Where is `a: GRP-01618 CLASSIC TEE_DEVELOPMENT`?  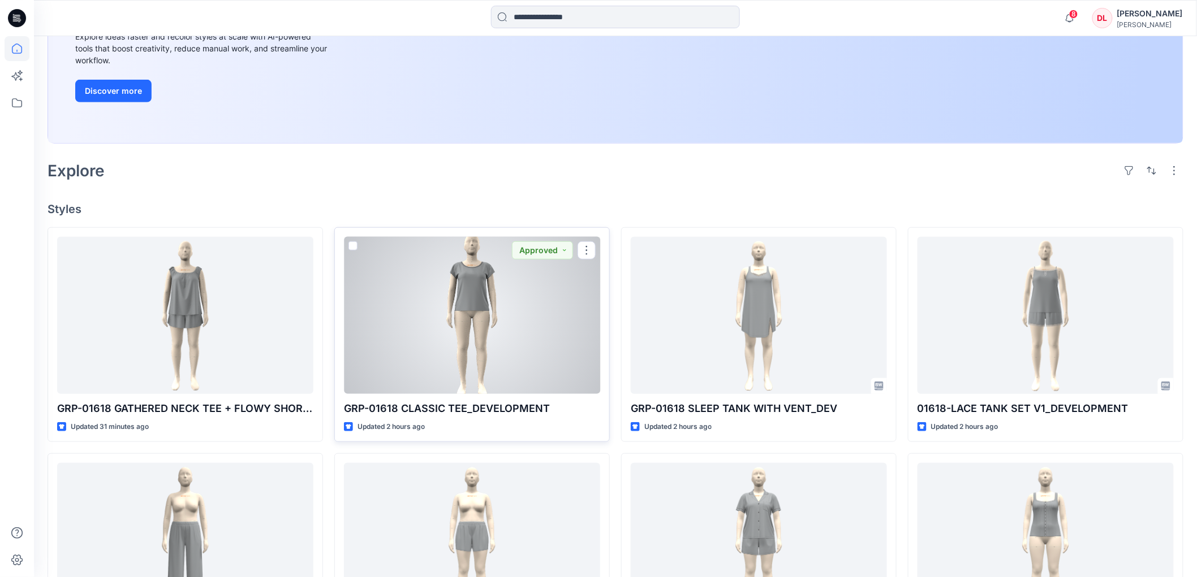 a: GRP-01618 CLASSIC TEE_DEVELOPMENT is located at coordinates (472, 316).